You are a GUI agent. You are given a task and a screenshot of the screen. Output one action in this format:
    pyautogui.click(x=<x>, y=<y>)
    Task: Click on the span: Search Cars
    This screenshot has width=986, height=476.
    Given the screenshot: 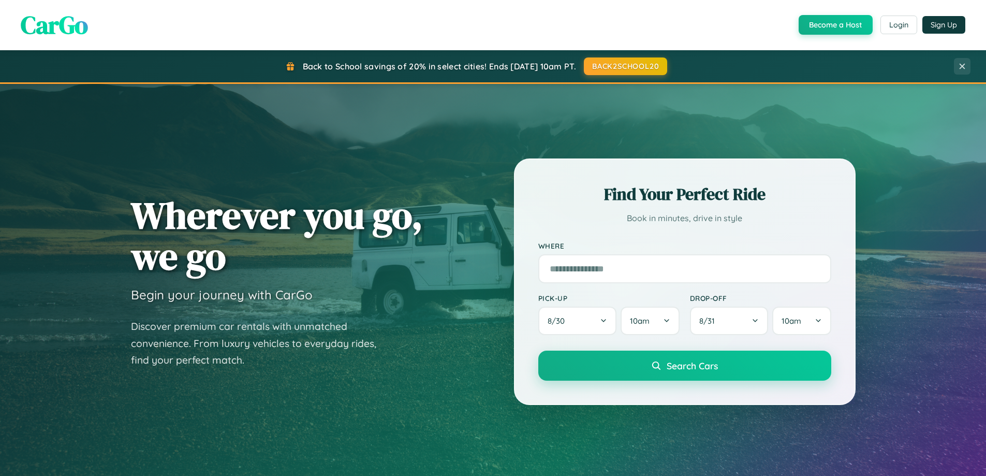 What is the action you would take?
    pyautogui.click(x=692, y=366)
    